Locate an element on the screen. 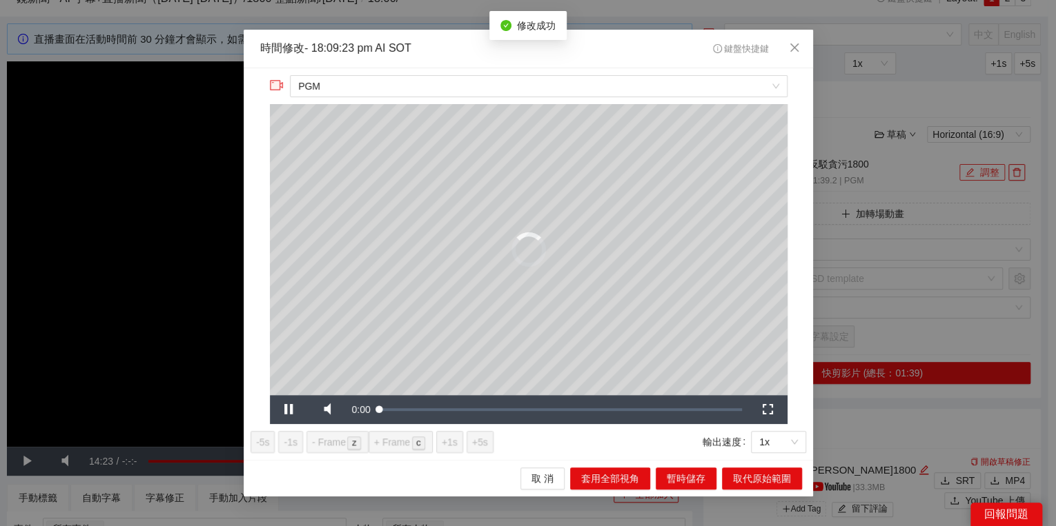 Image resolution: width=1056 pixels, height=526 pixels. span: 取代原始範圍 is located at coordinates (762, 479).